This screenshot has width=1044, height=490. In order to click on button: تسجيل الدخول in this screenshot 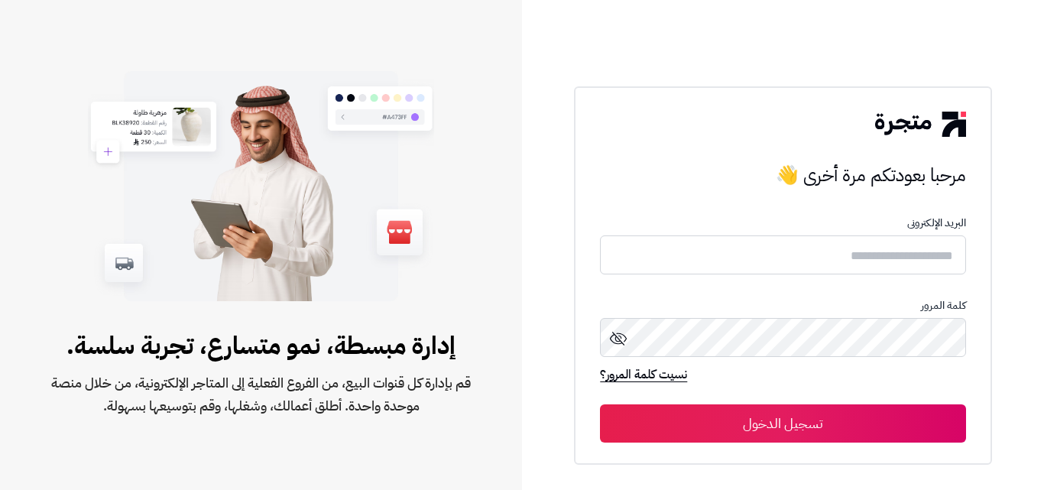, I will do `click(783, 423)`.